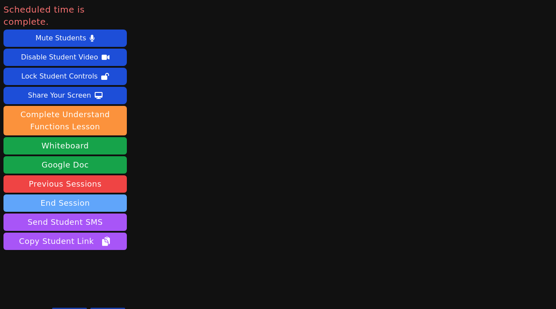 The width and height of the screenshot is (556, 309). Describe the element at coordinates (60, 96) in the screenshot. I see `div: Share Your Screen` at that location.